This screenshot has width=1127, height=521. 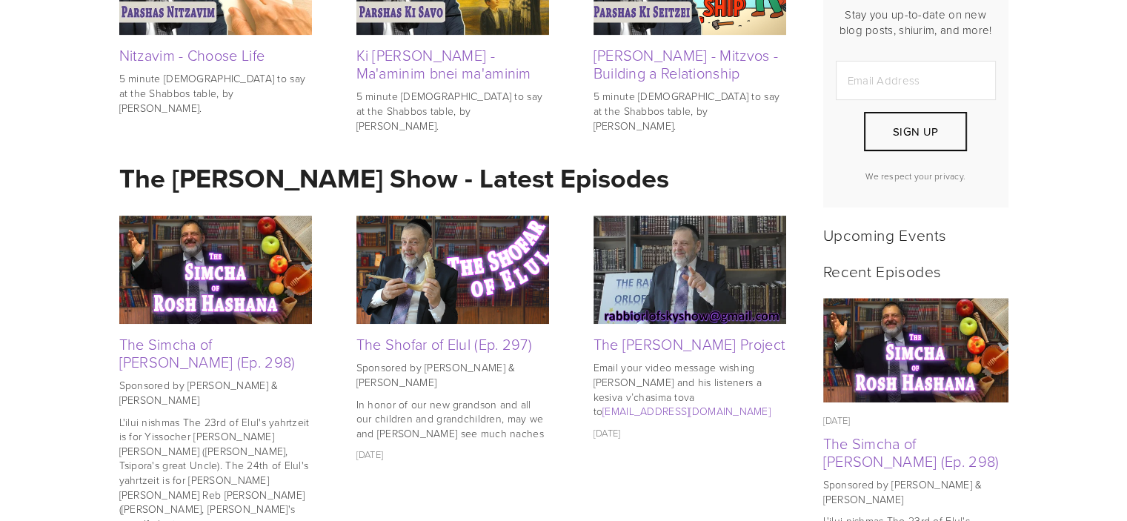 What do you see at coordinates (916, 80) in the screenshot?
I see `input: Email Address` at bounding box center [916, 80].